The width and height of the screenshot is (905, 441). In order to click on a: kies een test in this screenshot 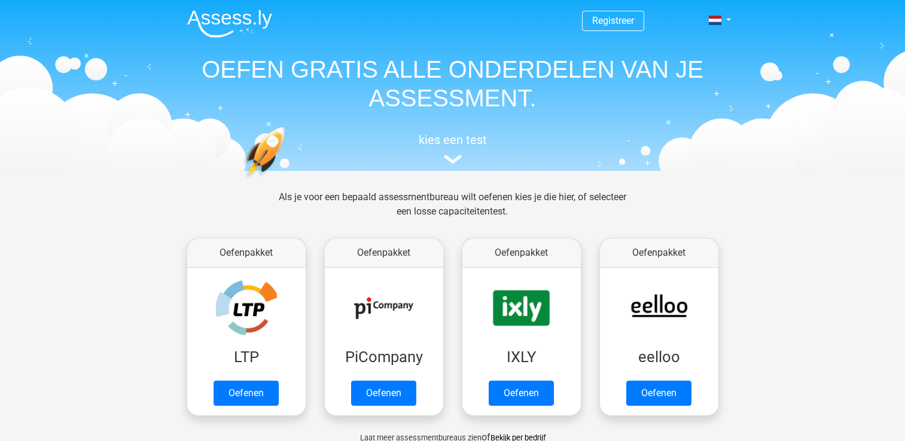, I will do `click(453, 148)`.